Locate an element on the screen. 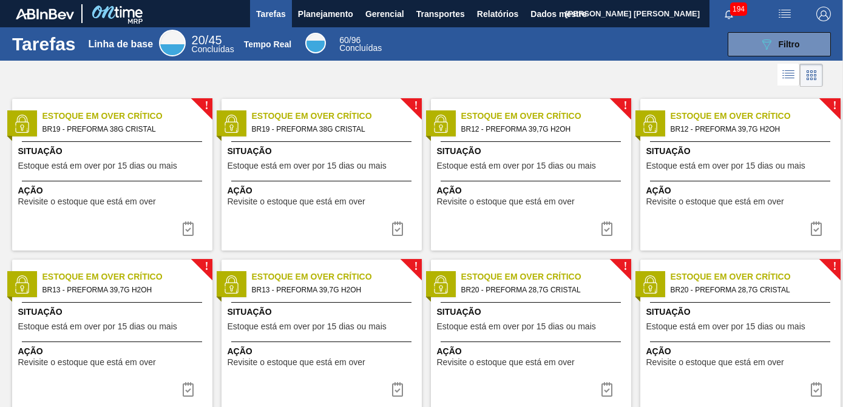 The height and width of the screenshot is (407, 843). img: TNhmsLtSVTkK8tSr43FrP2fwEKptu5GPRR3wAAAABJRU5ErkJggg== is located at coordinates (45, 14).